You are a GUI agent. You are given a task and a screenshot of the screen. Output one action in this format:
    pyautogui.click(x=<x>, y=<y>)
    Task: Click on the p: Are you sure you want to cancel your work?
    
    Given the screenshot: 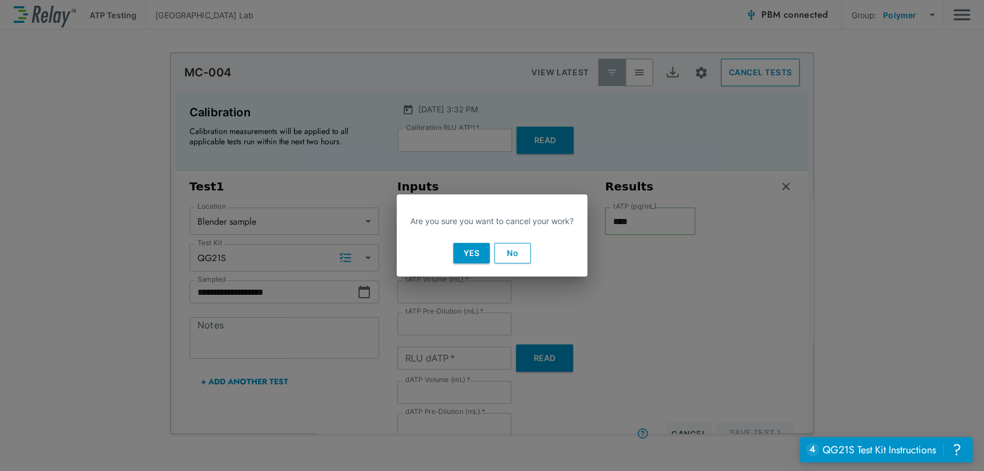 What is the action you would take?
    pyautogui.click(x=492, y=221)
    